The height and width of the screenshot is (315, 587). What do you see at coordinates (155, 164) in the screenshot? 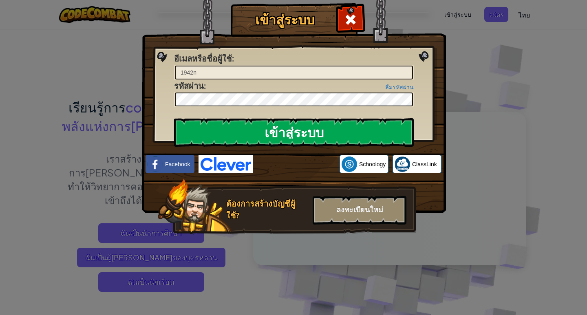
I see `img: facebook_small.png` at bounding box center [155, 164].